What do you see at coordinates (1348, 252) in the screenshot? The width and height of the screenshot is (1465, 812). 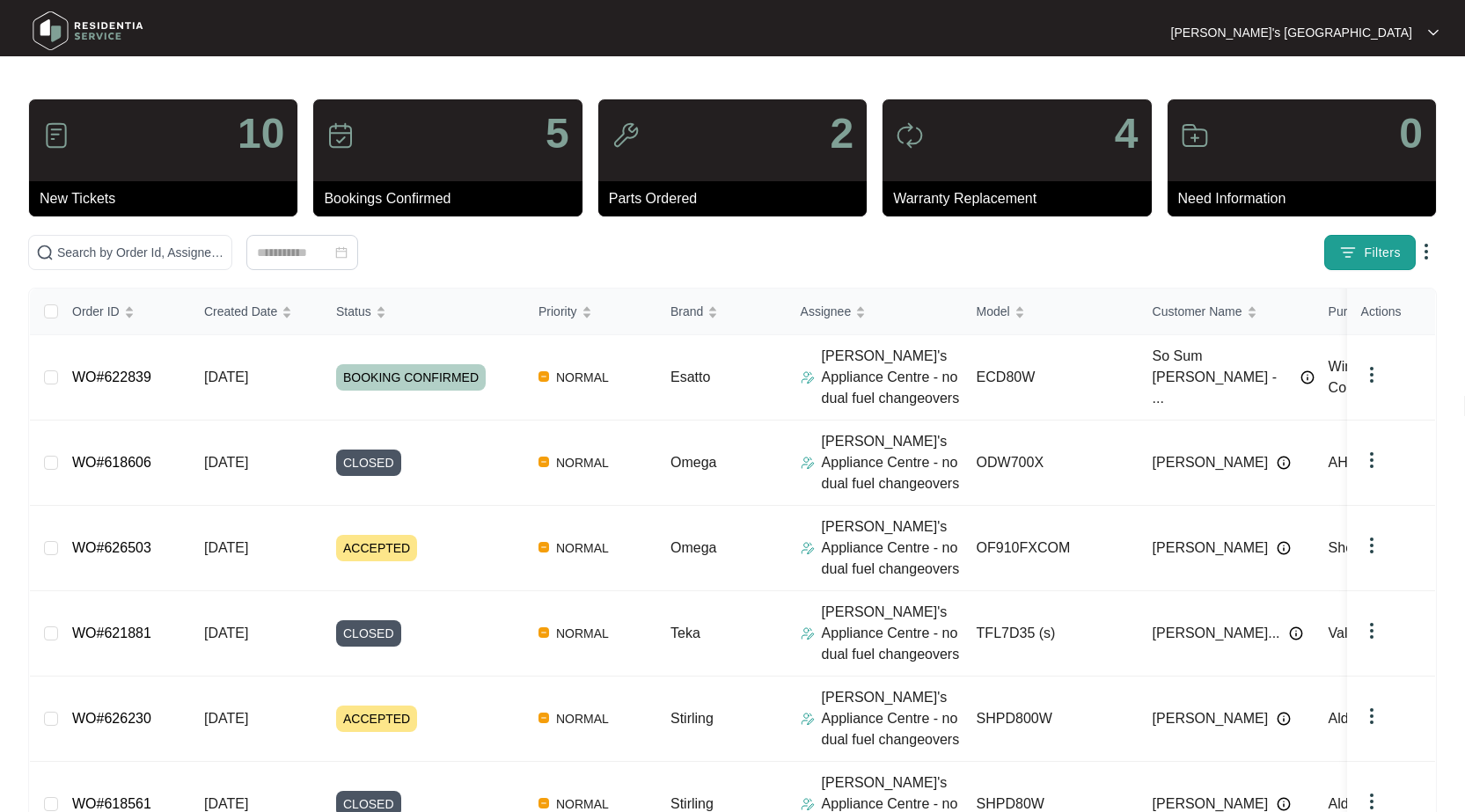 I see `img: filter icon` at bounding box center [1348, 252].